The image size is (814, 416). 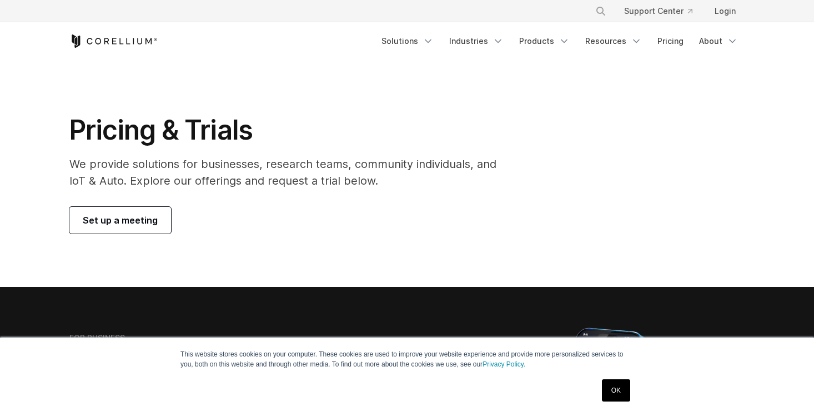 I want to click on h1: Pricing & Trials, so click(x=291, y=130).